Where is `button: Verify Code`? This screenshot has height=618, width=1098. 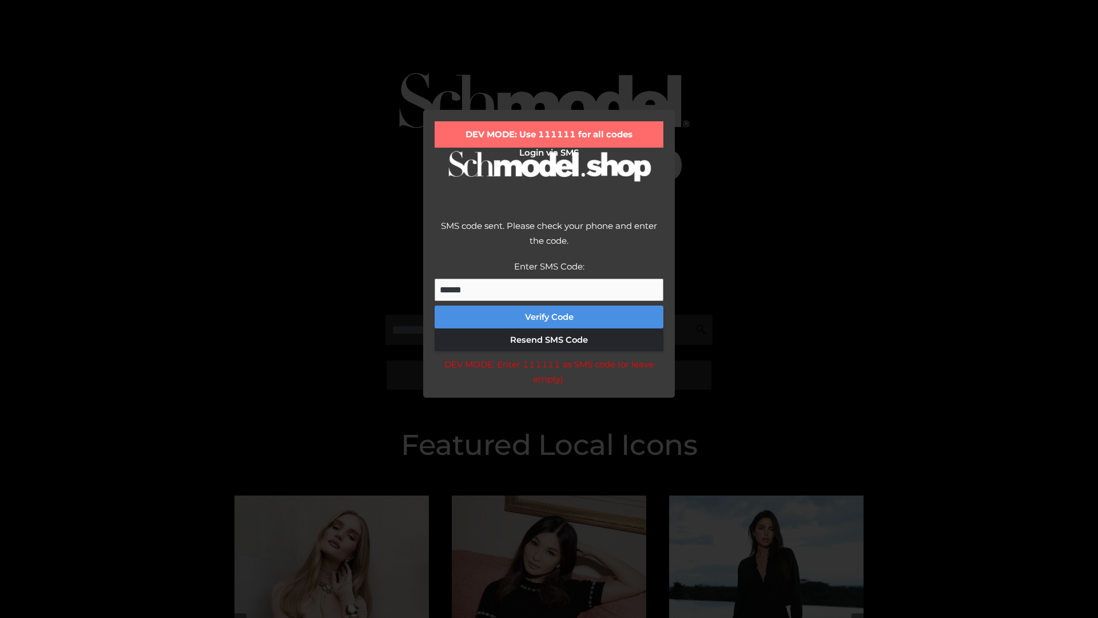 button: Verify Code is located at coordinates (549, 317).